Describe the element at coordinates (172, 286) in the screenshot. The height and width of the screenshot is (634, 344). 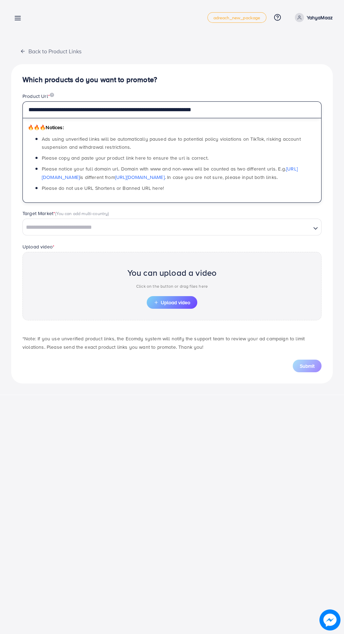
I see `p: Click on the button or drag files here` at that location.